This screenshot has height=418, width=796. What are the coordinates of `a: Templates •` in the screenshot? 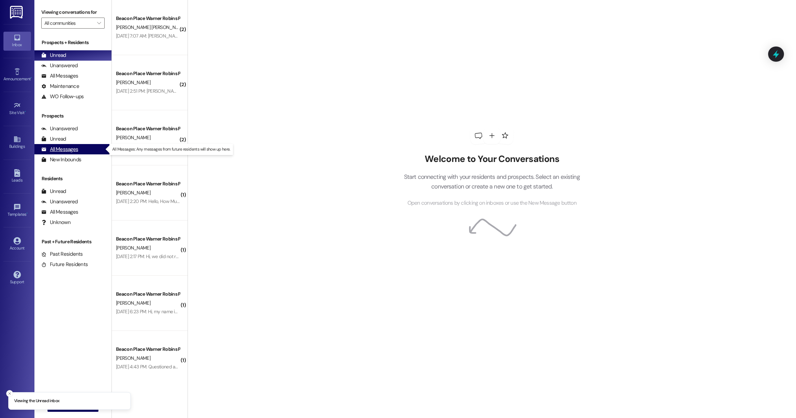 It's located at (17, 210).